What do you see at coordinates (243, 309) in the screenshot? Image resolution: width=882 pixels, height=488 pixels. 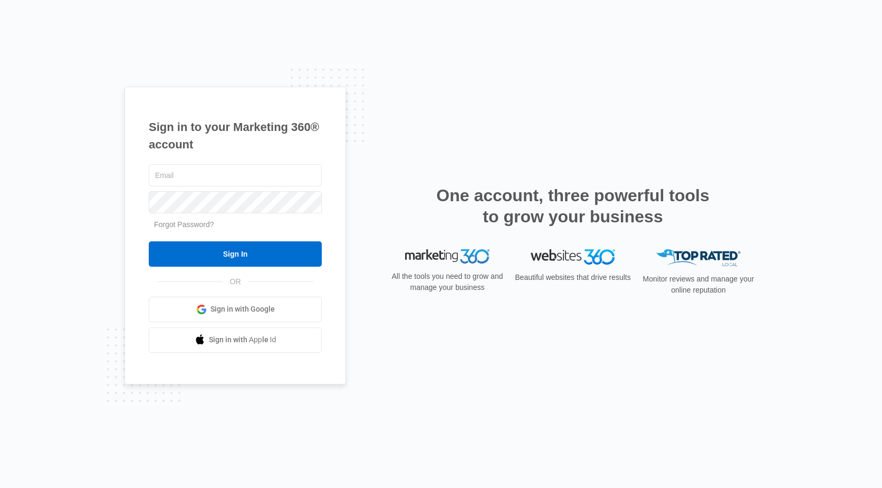 I see `span: Sign in with Google` at bounding box center [243, 309].